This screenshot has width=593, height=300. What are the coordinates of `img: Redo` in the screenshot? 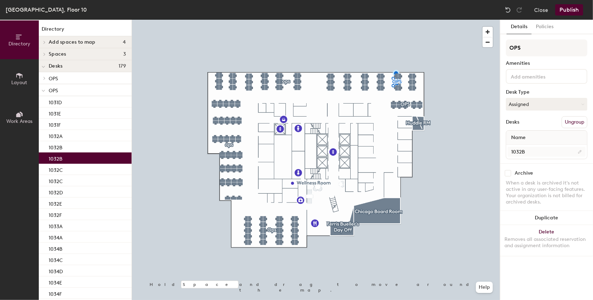 It's located at (519, 10).